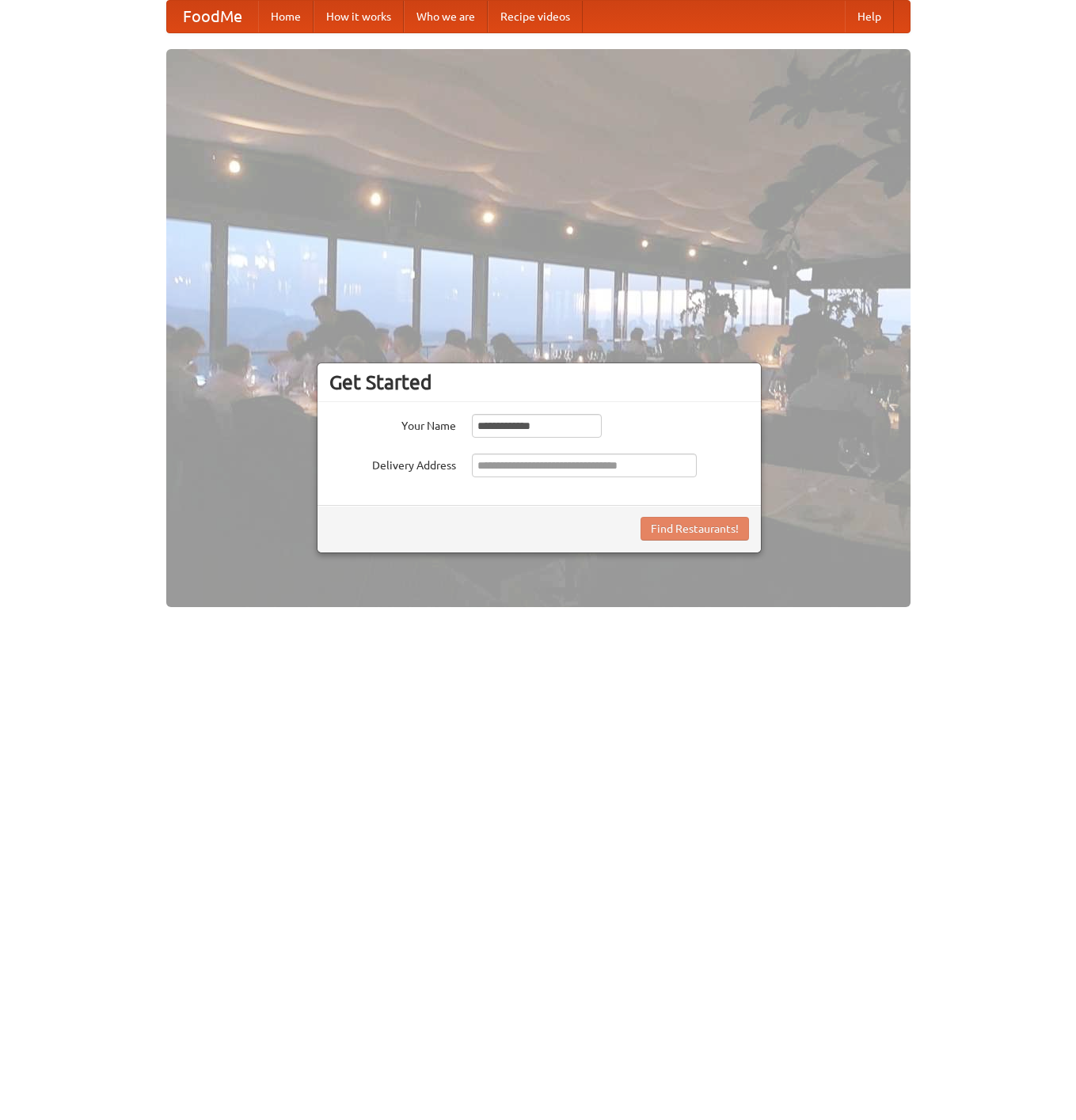 Image resolution: width=1076 pixels, height=1120 pixels. I want to click on a: How it works, so click(358, 17).